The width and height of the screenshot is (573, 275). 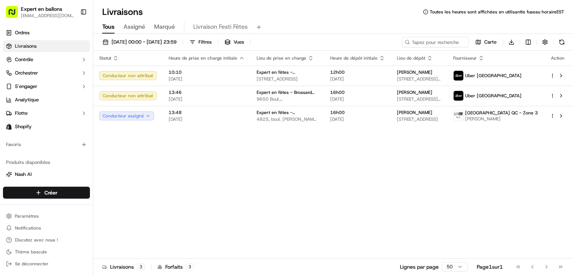 I want to click on button: Flotte, so click(x=46, y=113).